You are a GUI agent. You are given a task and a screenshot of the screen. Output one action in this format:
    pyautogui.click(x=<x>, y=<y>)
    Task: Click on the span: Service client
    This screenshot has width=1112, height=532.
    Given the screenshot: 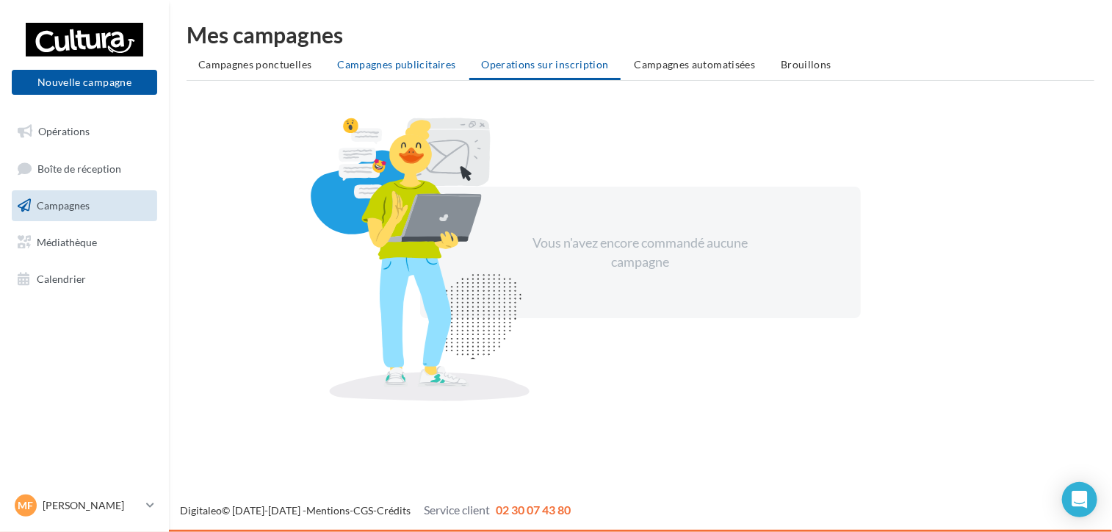 What is the action you would take?
    pyautogui.click(x=457, y=509)
    